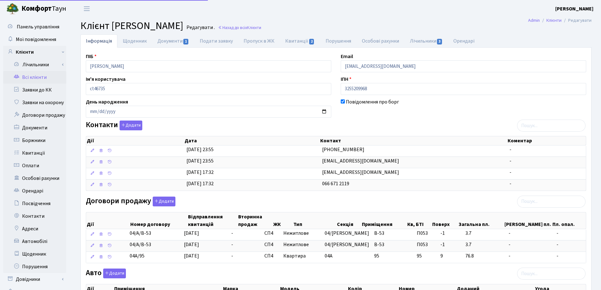 The width and height of the screenshot is (601, 290). Describe the element at coordinates (426, 245) in the screenshot. I see `span: П053` at that location.